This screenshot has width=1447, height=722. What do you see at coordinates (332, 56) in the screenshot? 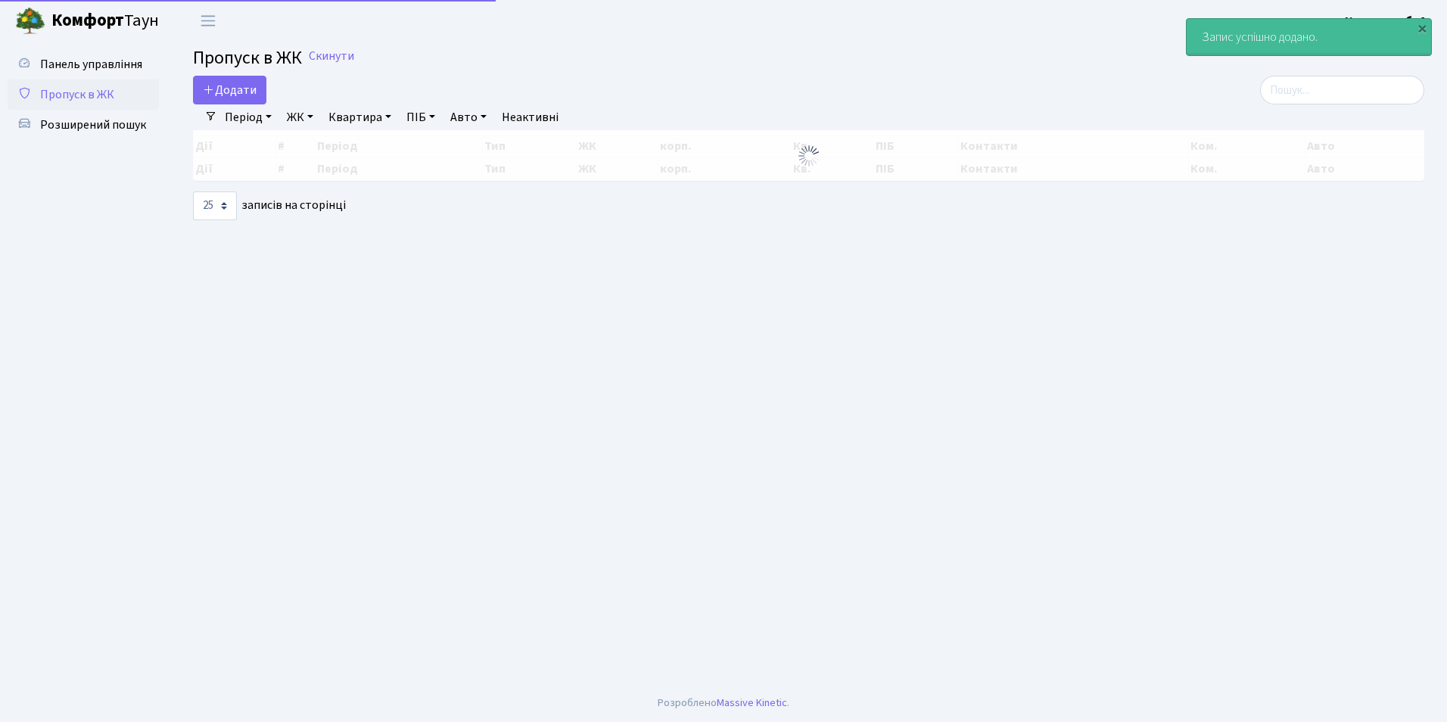
I see `a: Скинути` at bounding box center [332, 56].